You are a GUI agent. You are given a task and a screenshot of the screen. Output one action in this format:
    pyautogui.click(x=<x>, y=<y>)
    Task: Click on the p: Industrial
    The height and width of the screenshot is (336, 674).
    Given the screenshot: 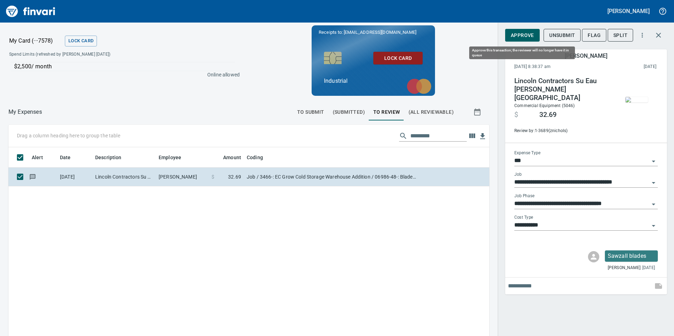 What is the action you would take?
    pyautogui.click(x=373, y=81)
    